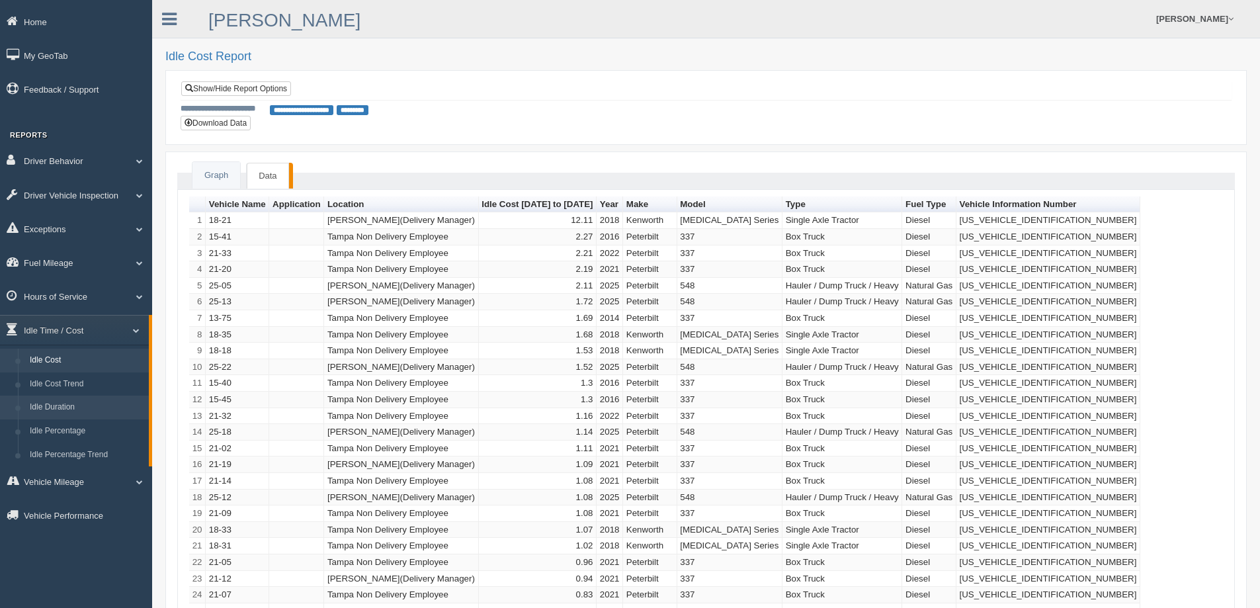 The width and height of the screenshot is (1260, 608). Describe the element at coordinates (238, 562) in the screenshot. I see `td: 21-05` at that location.